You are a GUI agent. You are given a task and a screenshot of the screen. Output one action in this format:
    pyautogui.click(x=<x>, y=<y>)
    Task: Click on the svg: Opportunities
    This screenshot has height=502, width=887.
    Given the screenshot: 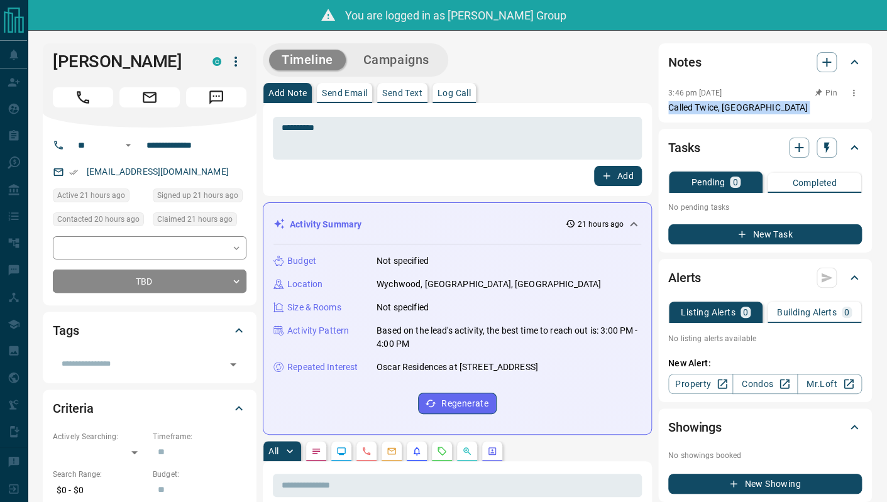 What is the action you would take?
    pyautogui.click(x=467, y=451)
    